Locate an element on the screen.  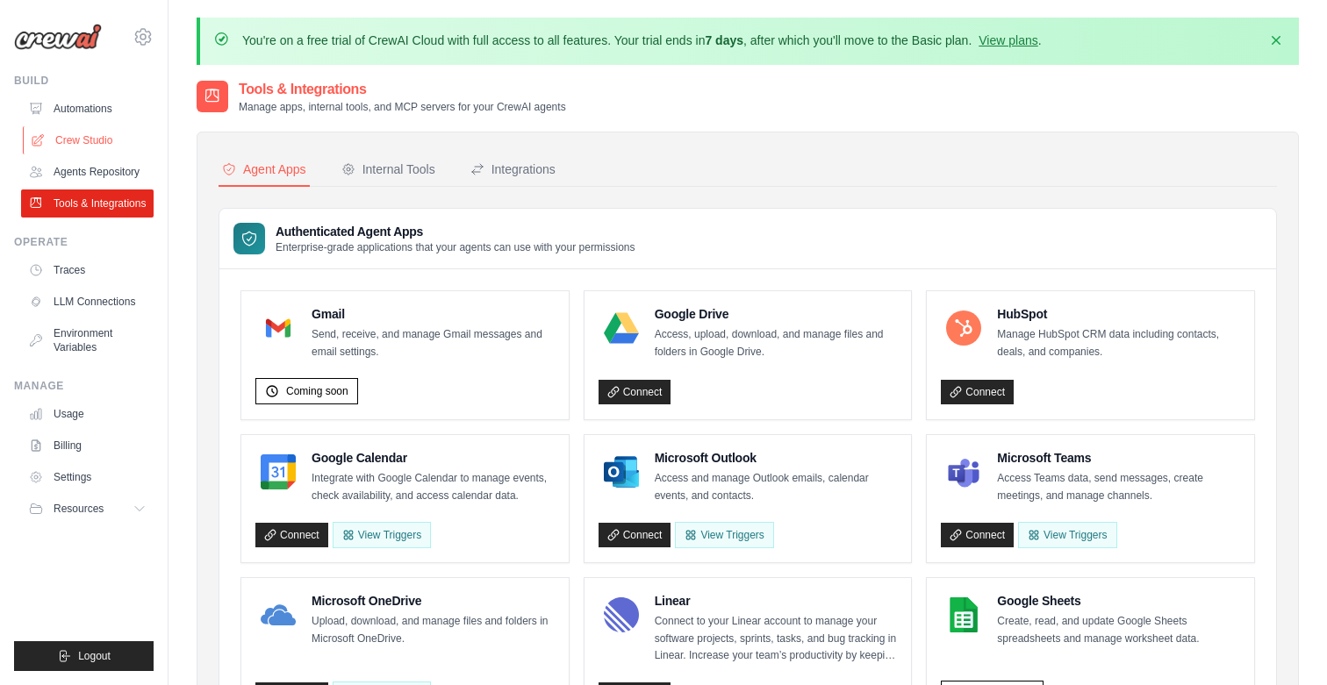
p: Manage apps, internal tools, and MCP servers for your CrewAI agents is located at coordinates (402, 107).